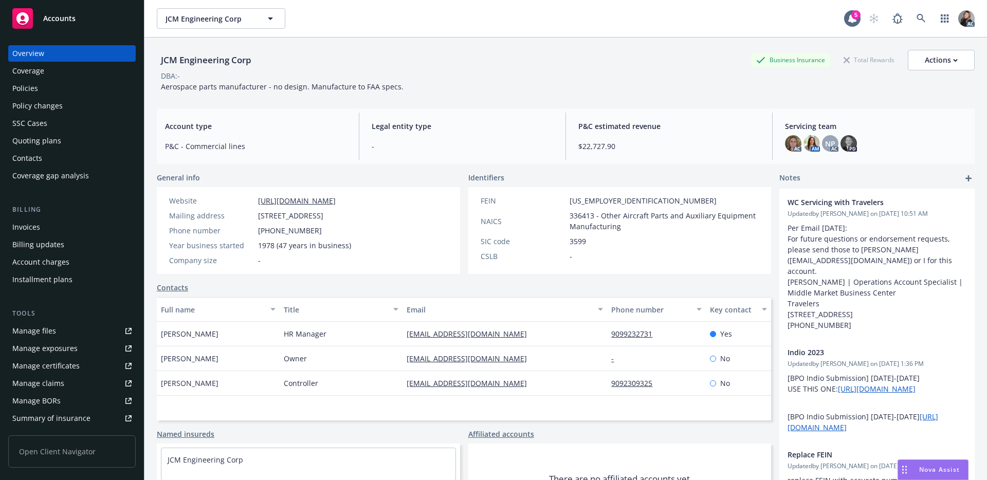 The image size is (987, 480). What do you see at coordinates (946, 203) in the screenshot?
I see `a: edit` at bounding box center [946, 203].